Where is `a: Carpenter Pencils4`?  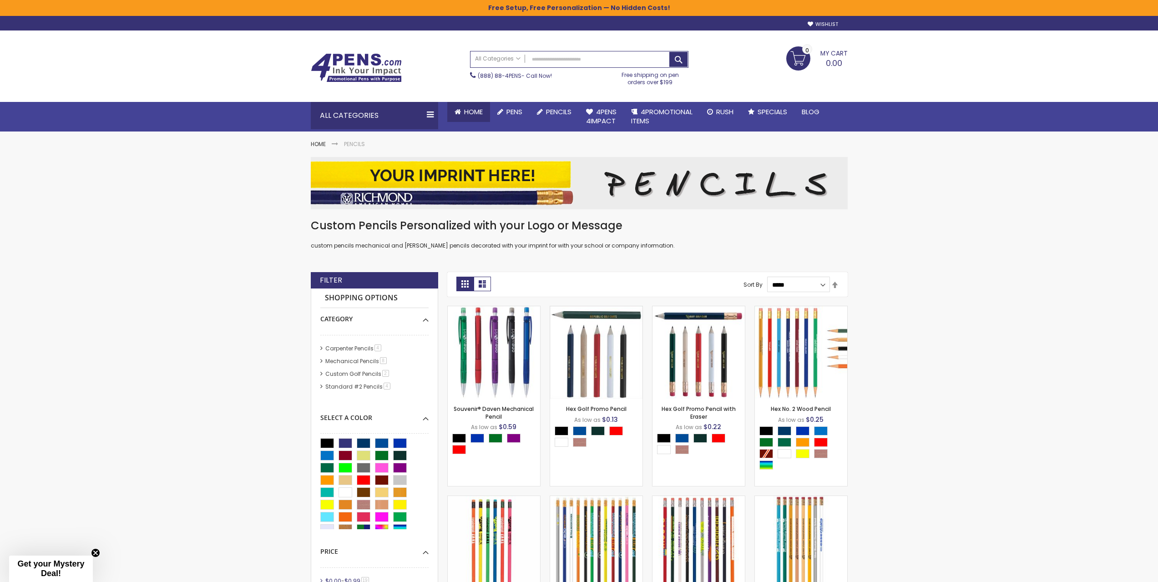 a: Carpenter Pencils4 is located at coordinates (353, 348).